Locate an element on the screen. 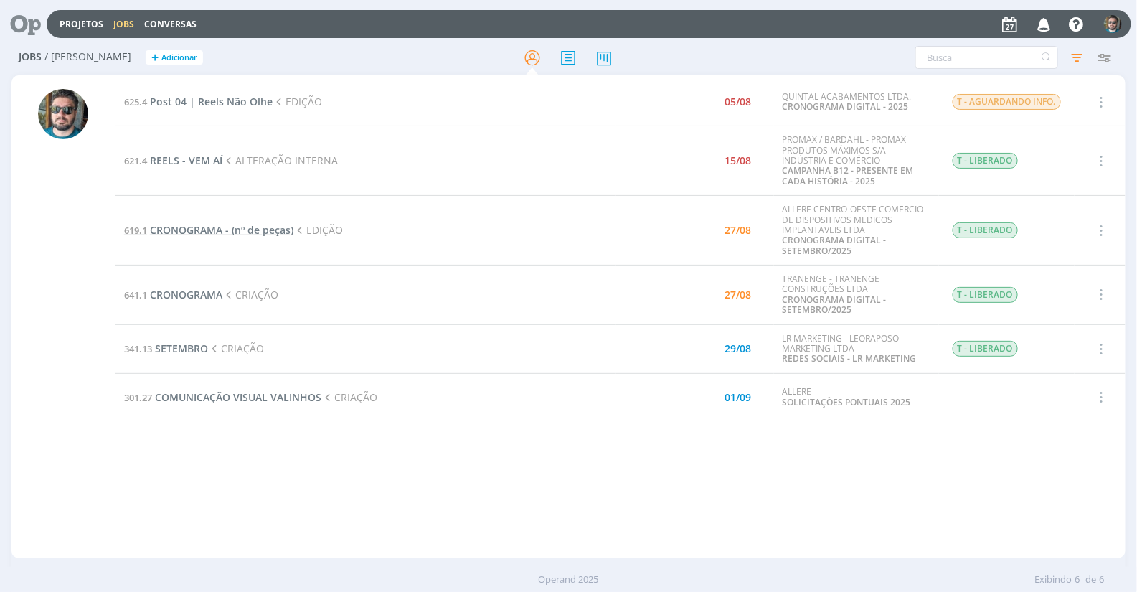  div: 01/09 is located at coordinates (737, 397).